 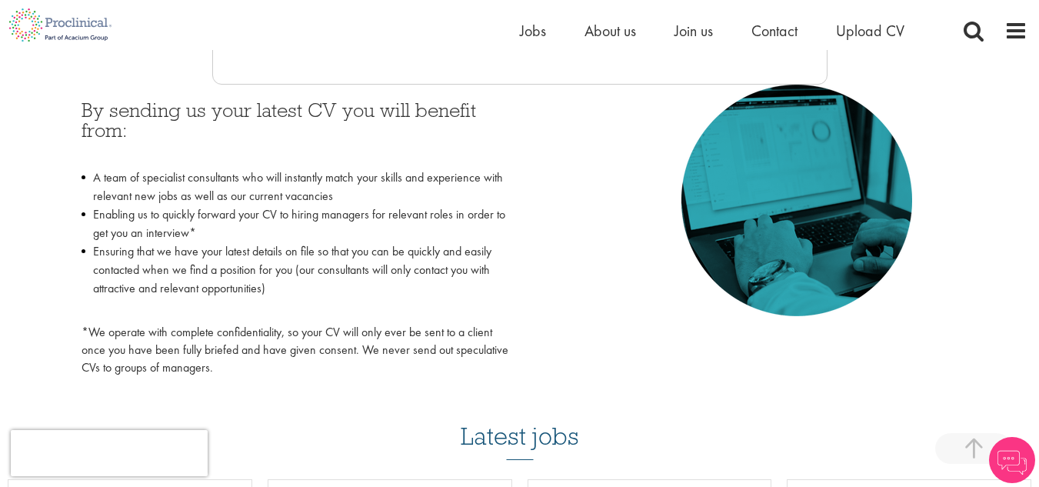 I want to click on span: Contact, so click(x=775, y=31).